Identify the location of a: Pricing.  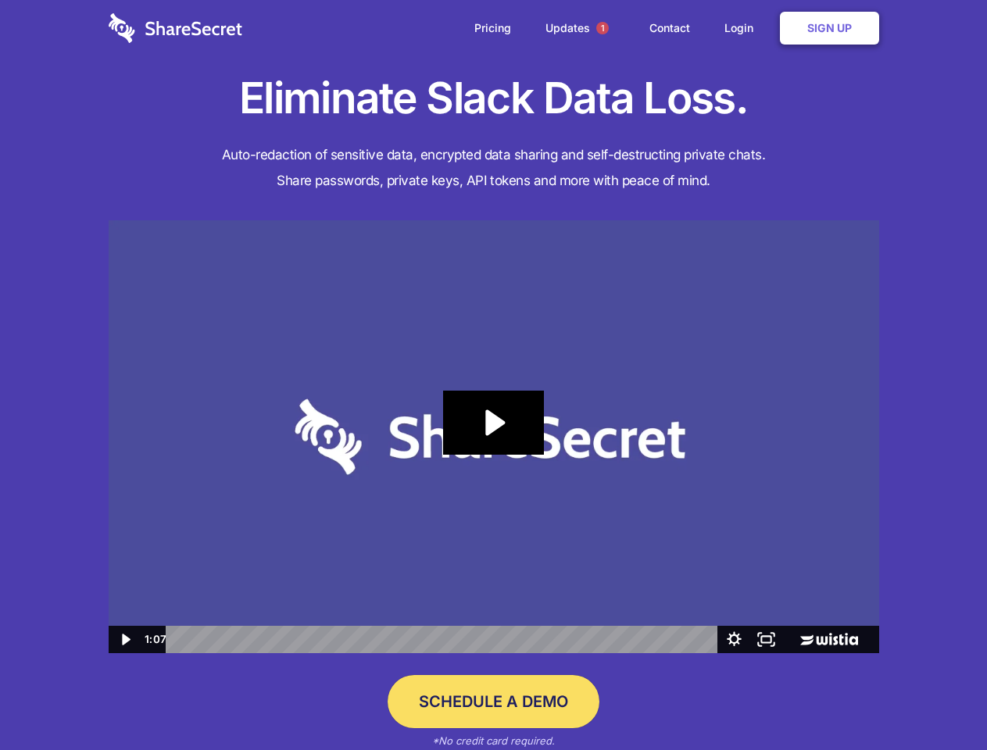
(492, 28).